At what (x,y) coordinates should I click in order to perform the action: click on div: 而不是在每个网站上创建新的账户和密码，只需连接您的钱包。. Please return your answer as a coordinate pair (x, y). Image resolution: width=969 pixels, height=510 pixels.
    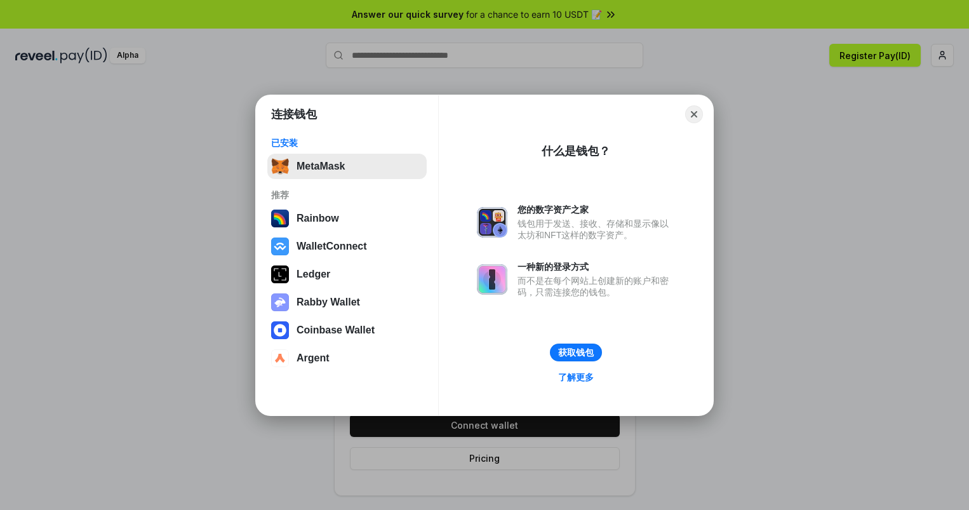
    Looking at the image, I should click on (596, 286).